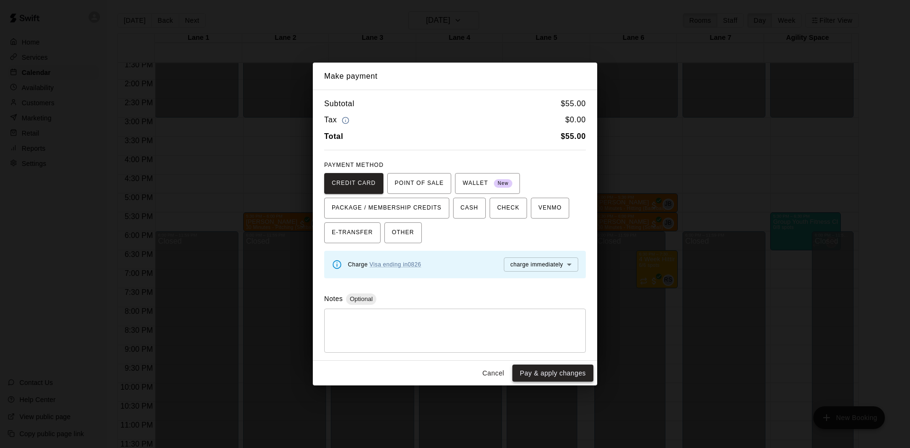 The image size is (910, 448). Describe the element at coordinates (419, 183) in the screenshot. I see `span: POINT OF SALE` at that location.